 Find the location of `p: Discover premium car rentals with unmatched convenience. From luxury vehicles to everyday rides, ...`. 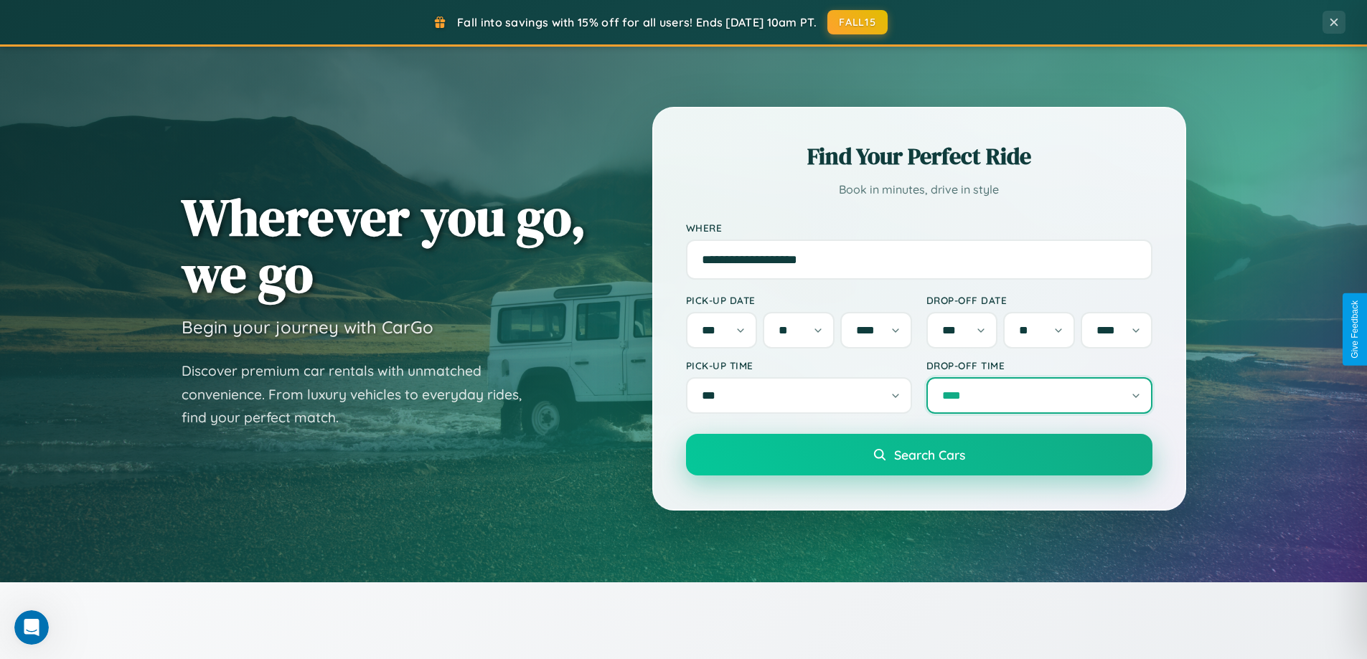

p: Discover premium car rentals with unmatched convenience. From luxury vehicles to everyday rides, ... is located at coordinates (361, 395).